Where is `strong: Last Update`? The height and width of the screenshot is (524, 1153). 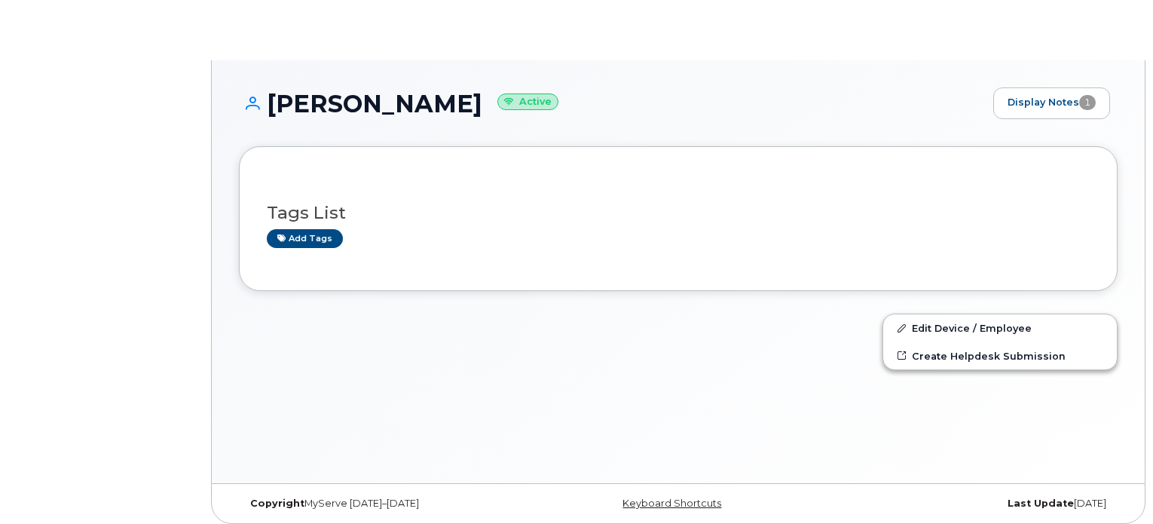 strong: Last Update is located at coordinates (1041, 503).